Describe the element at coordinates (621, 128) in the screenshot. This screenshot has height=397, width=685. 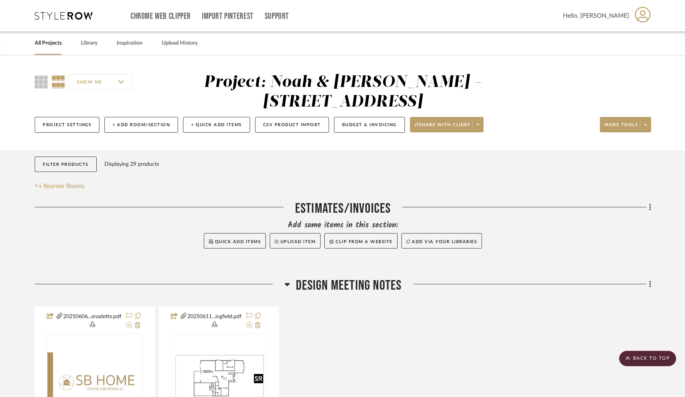
I see `span: More tools` at that location.